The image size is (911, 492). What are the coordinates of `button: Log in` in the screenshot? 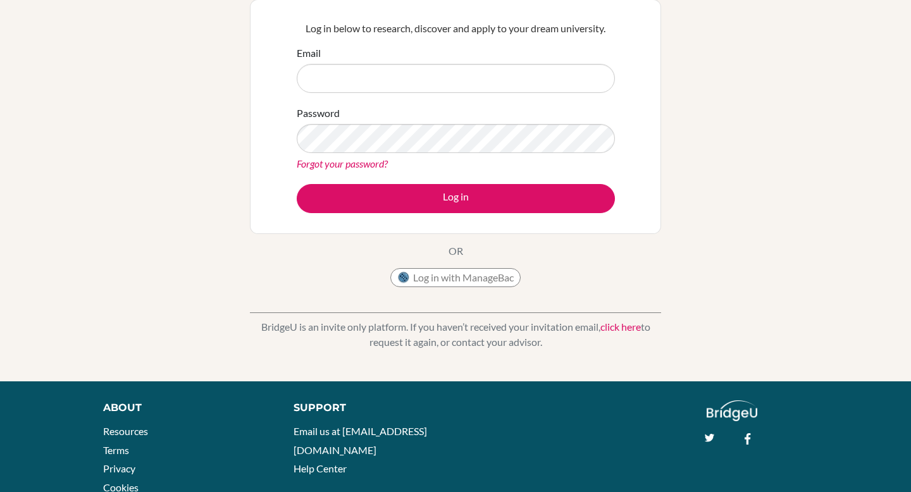 It's located at (455, 199).